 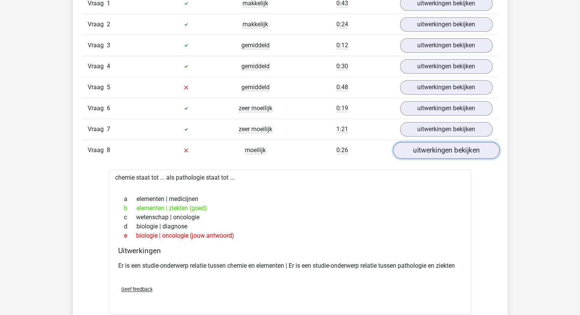 I want to click on span: 0:26, so click(x=342, y=150).